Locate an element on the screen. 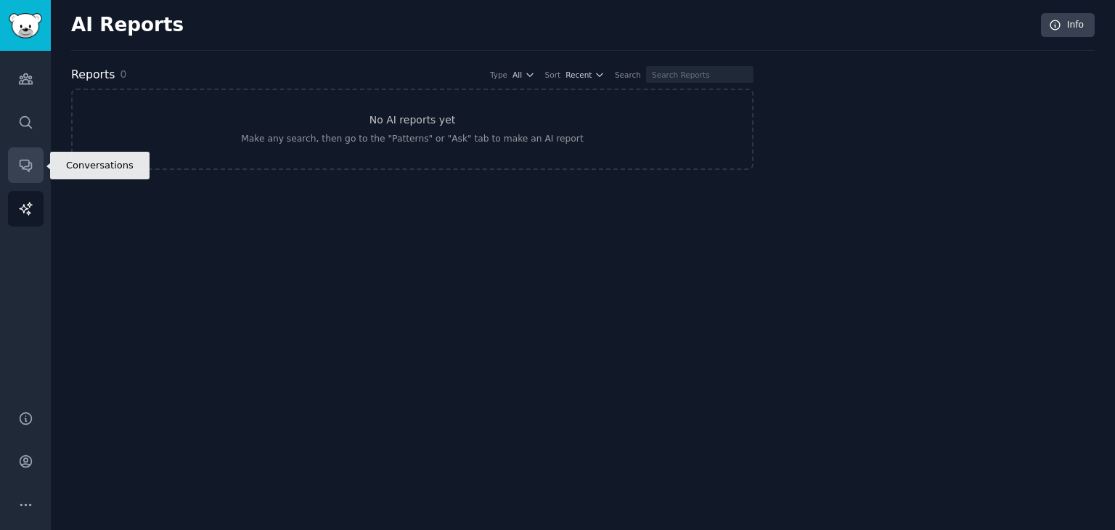 The height and width of the screenshot is (530, 1115). div: Search is located at coordinates (628, 75).